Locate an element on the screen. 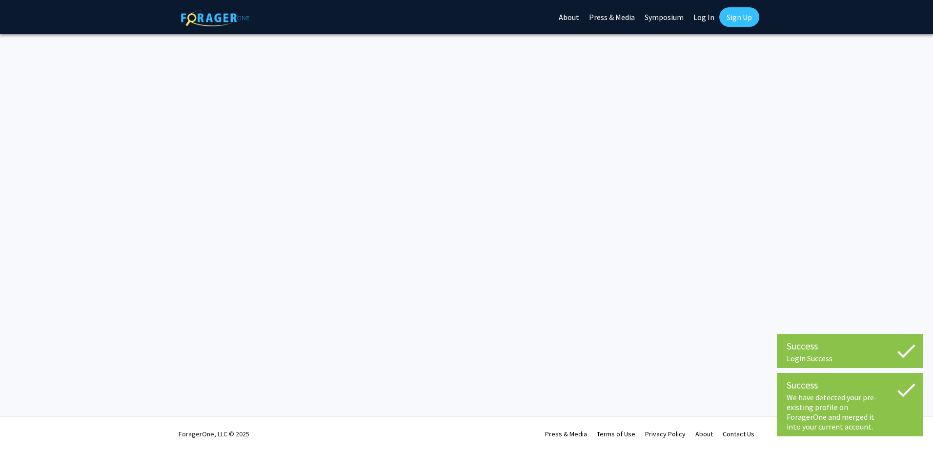 The image size is (933, 451). div: Login Success is located at coordinates (850, 358).